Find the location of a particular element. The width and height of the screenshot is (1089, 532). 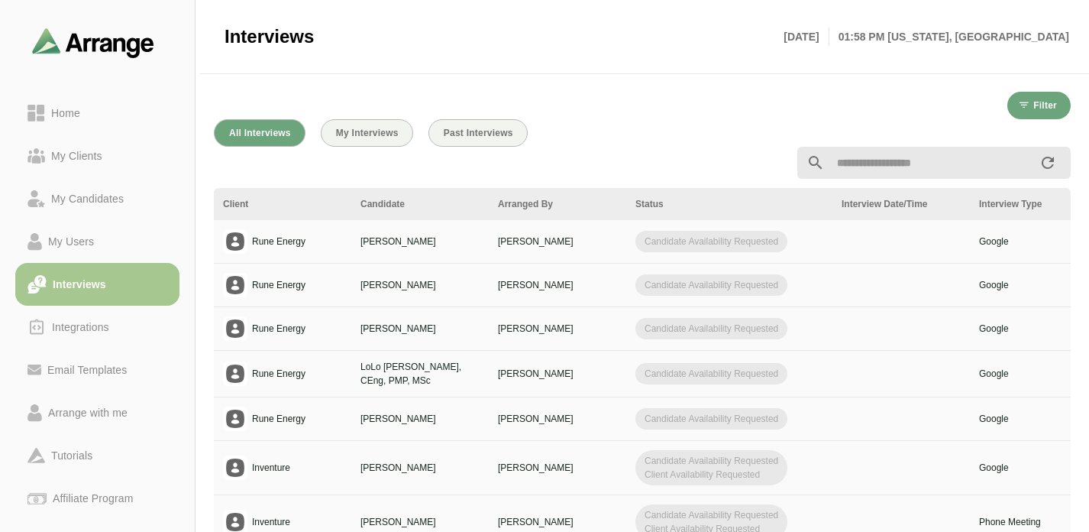

i: appended action is located at coordinates (1048, 163).